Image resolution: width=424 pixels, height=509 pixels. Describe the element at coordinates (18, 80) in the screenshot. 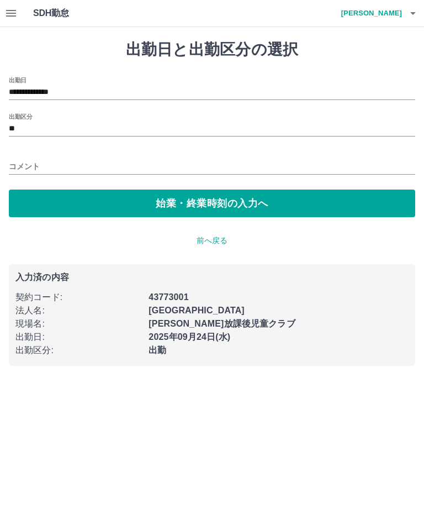

I see `label: 出勤日` at that location.